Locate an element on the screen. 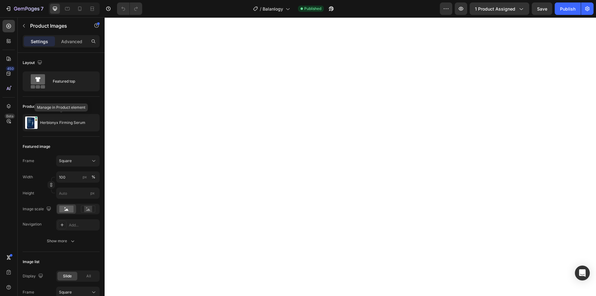 This screenshot has height=296, width=596. button: Save is located at coordinates (542, 9).